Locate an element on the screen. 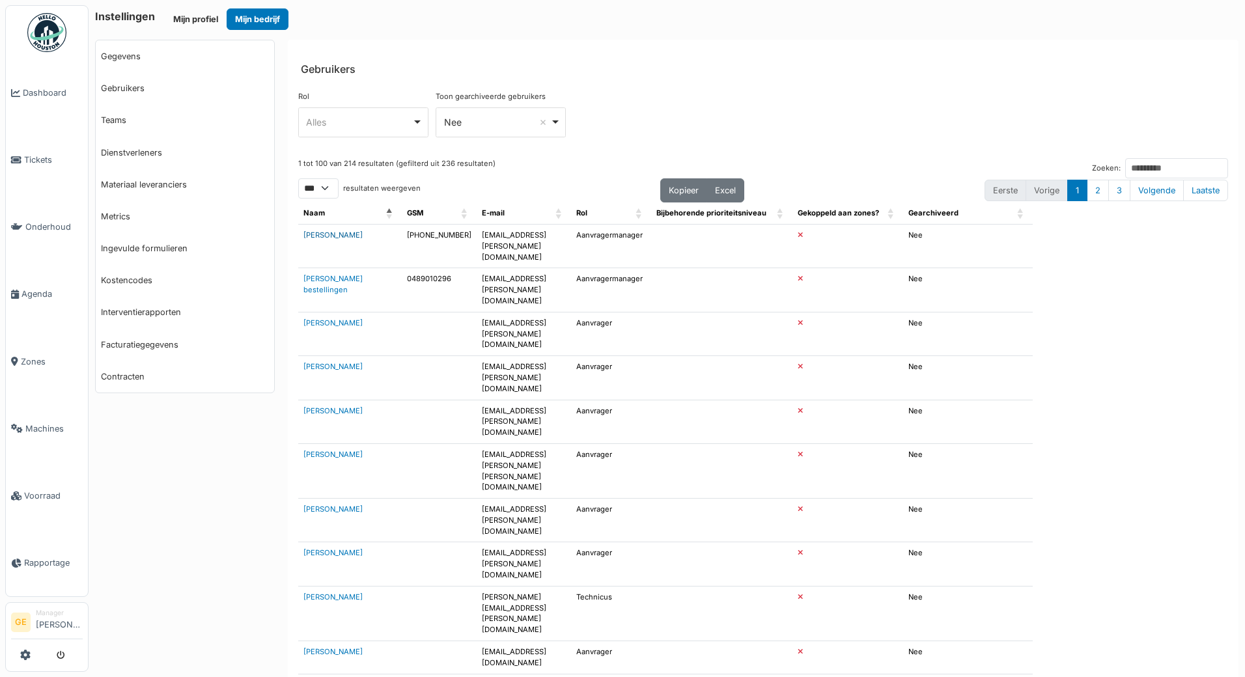 This screenshot has width=1245, height=677. a: Metrics is located at coordinates (185, 216).